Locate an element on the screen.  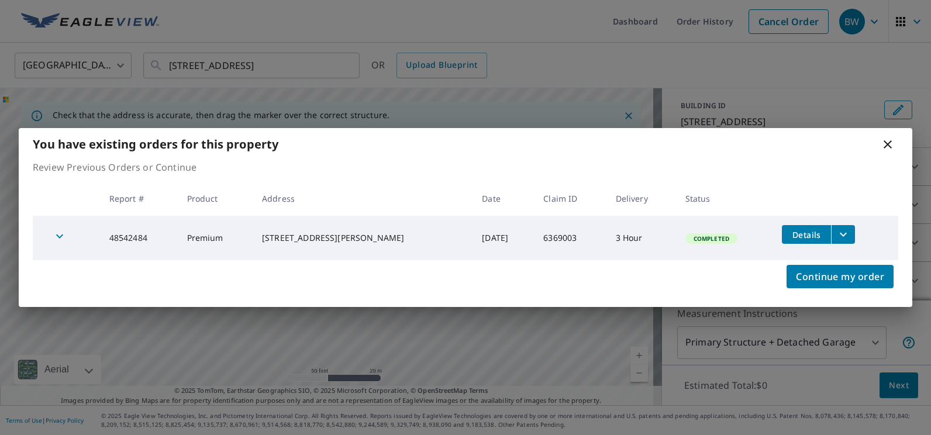
th: Status is located at coordinates (724, 198).